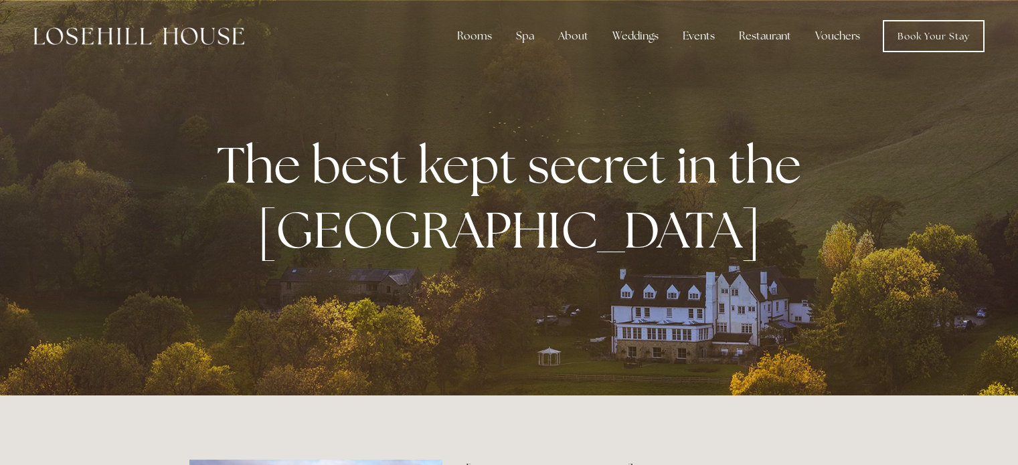 The height and width of the screenshot is (465, 1018). What do you see at coordinates (765, 36) in the screenshot?
I see `div: Restaurant` at bounding box center [765, 36].